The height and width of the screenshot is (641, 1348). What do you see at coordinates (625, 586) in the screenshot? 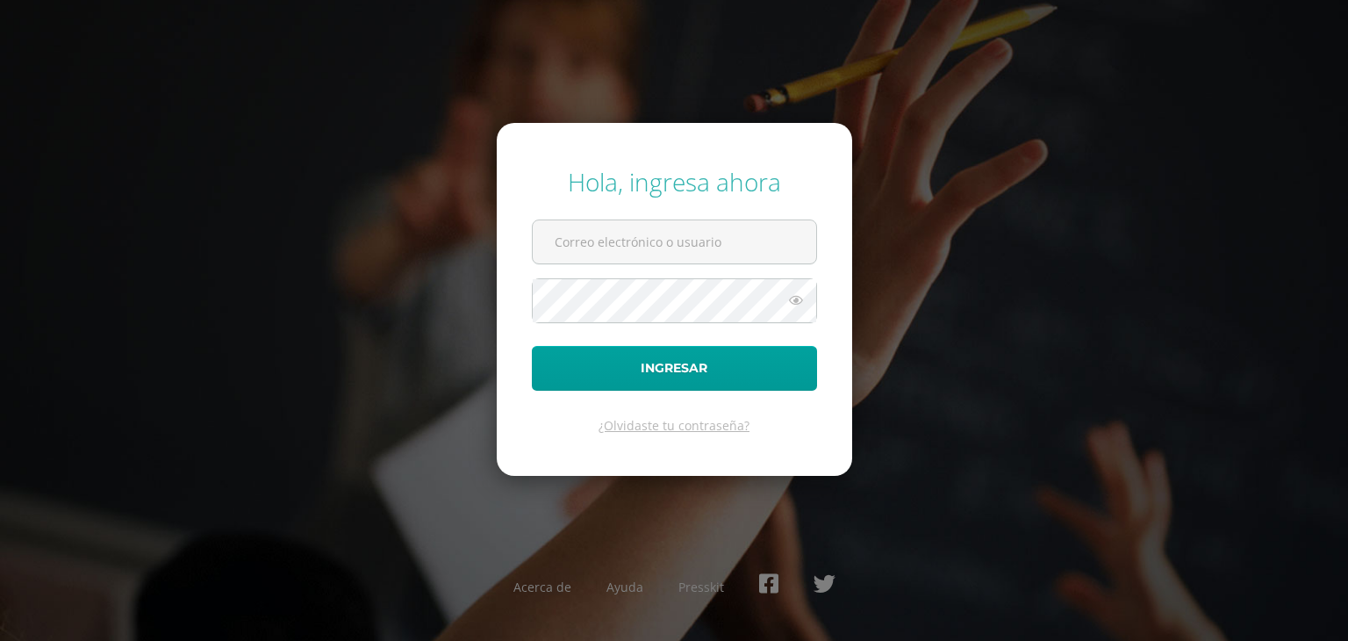
I see `a: Ayuda` at bounding box center [625, 586].